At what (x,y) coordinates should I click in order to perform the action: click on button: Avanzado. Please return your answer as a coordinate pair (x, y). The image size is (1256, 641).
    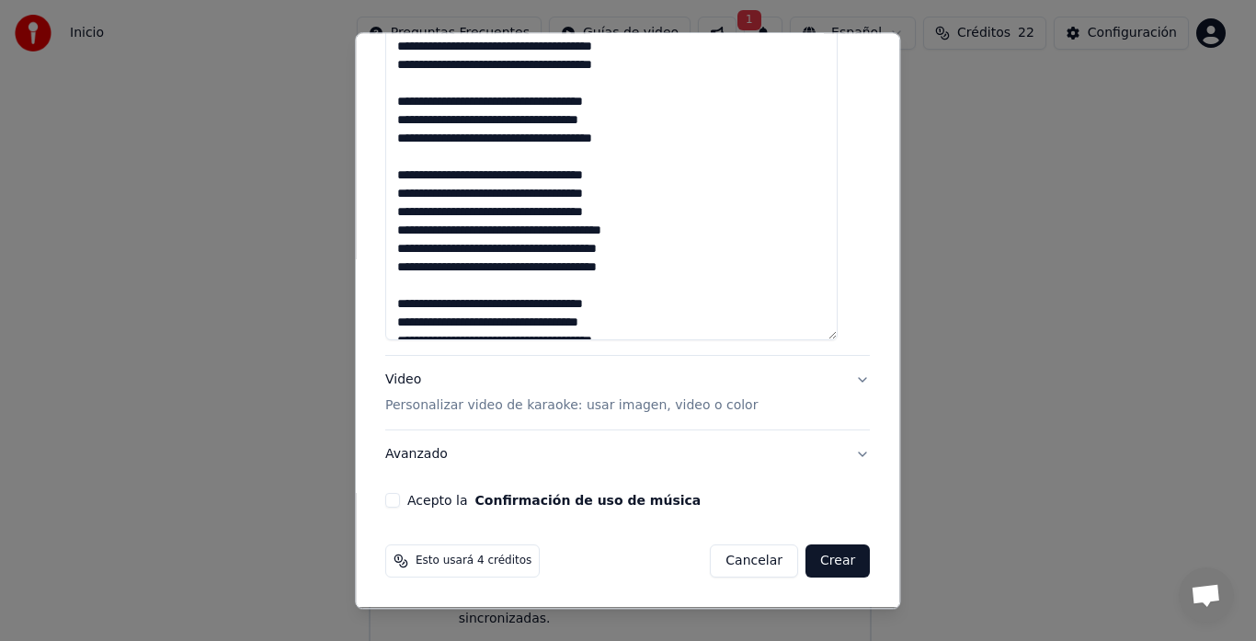
    Looking at the image, I should click on (627, 455).